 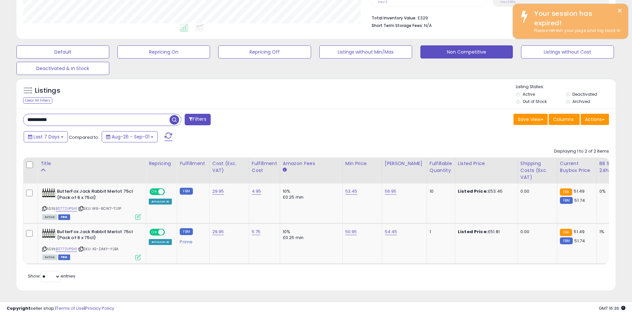 What do you see at coordinates (568, 52) in the screenshot?
I see `button: Listings without Cost` at bounding box center [568, 52].